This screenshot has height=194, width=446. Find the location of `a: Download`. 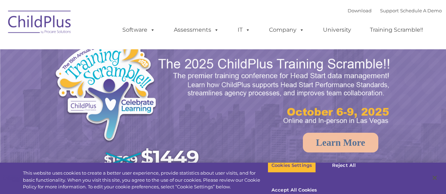

a: Download is located at coordinates (360, 11).